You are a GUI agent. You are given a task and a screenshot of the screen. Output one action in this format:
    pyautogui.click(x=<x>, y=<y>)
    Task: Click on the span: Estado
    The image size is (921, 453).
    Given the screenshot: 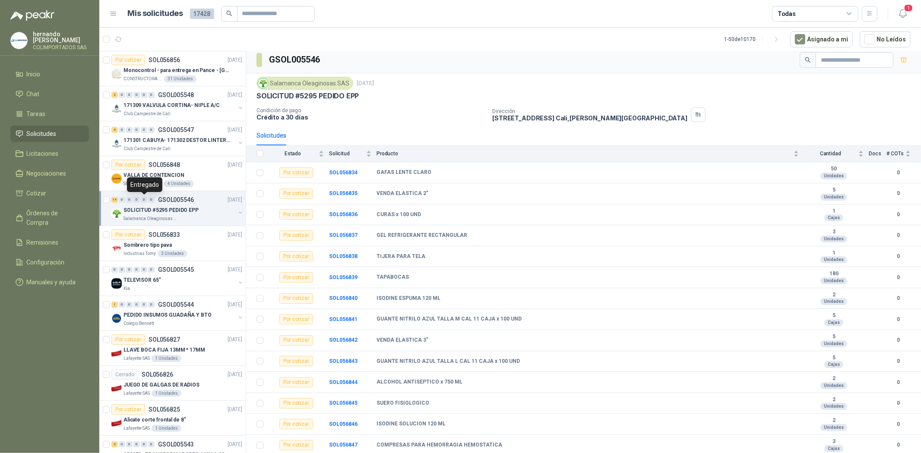 What is the action you would take?
    pyautogui.click(x=293, y=154)
    